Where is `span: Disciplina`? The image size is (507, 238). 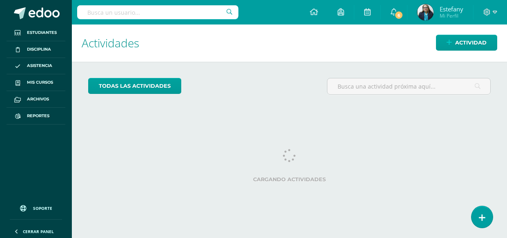
span: Disciplina is located at coordinates (39, 49).